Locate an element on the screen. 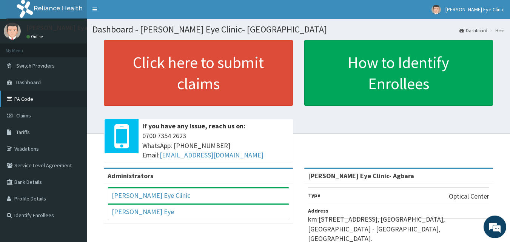 The width and height of the screenshot is (510, 242). span: Switch Providers is located at coordinates (35, 66).